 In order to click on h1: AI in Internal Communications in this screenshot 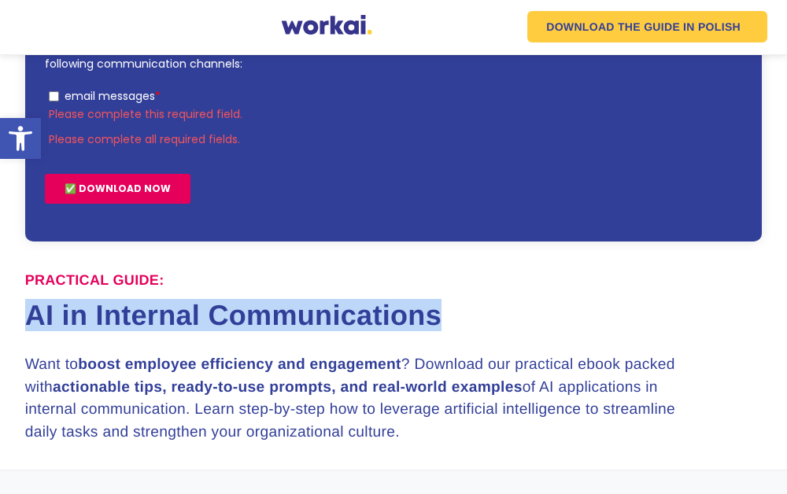, I will do `click(394, 316)`.